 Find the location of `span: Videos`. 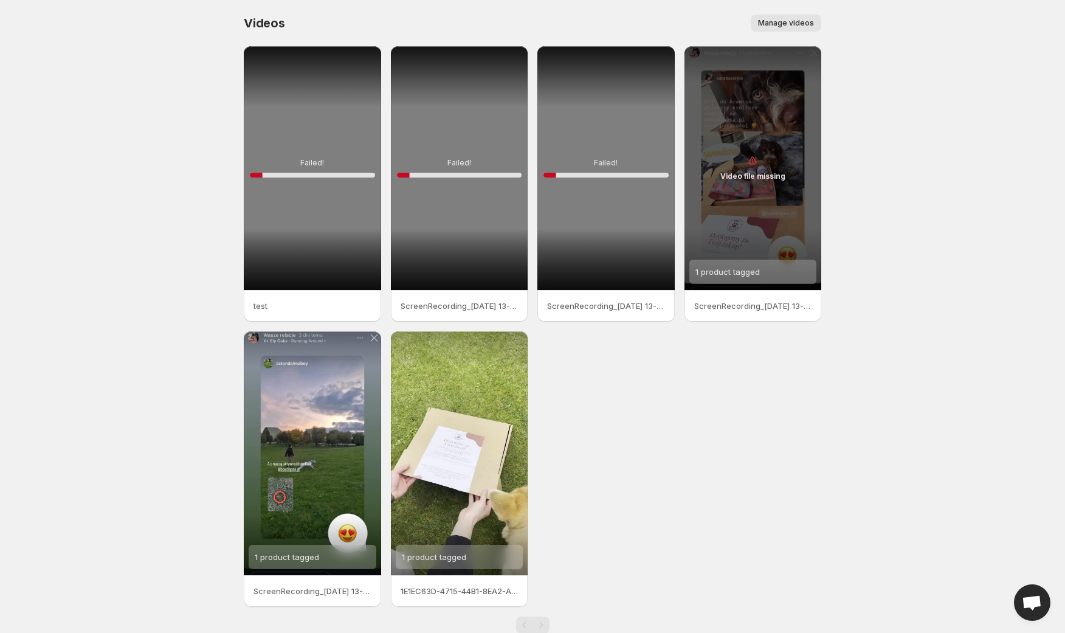

span: Videos is located at coordinates (264, 23).